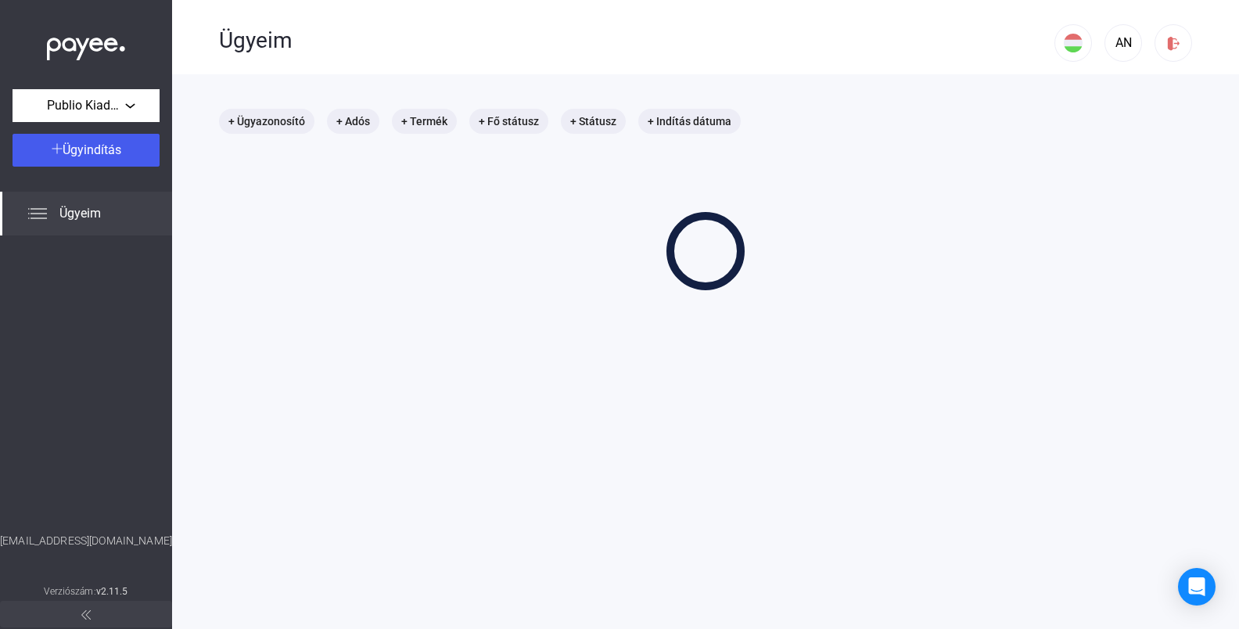 Image resolution: width=1239 pixels, height=629 pixels. I want to click on mat-chip: + Ügyazonosító, so click(267, 121).